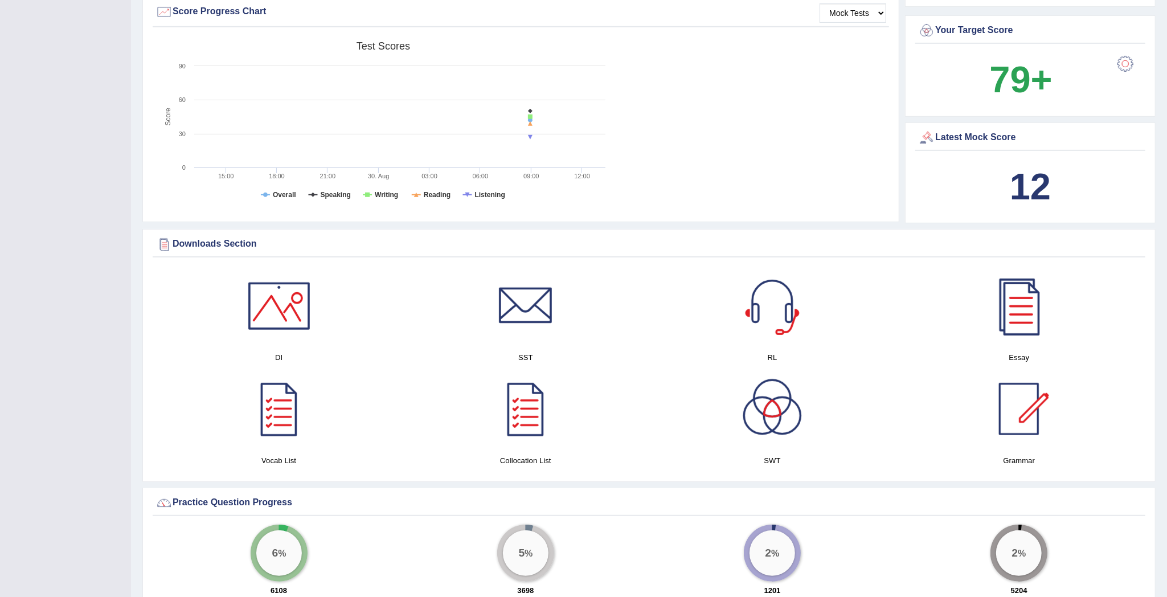  I want to click on text: 90, so click(182, 66).